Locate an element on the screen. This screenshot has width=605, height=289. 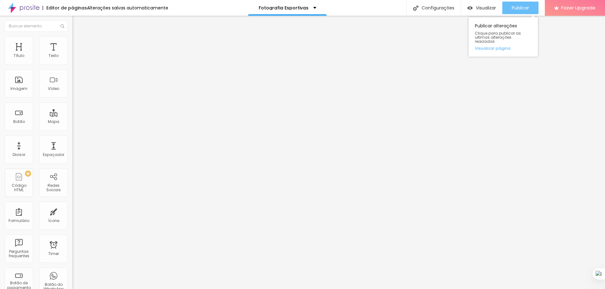
div: Divisor is located at coordinates (19, 155).